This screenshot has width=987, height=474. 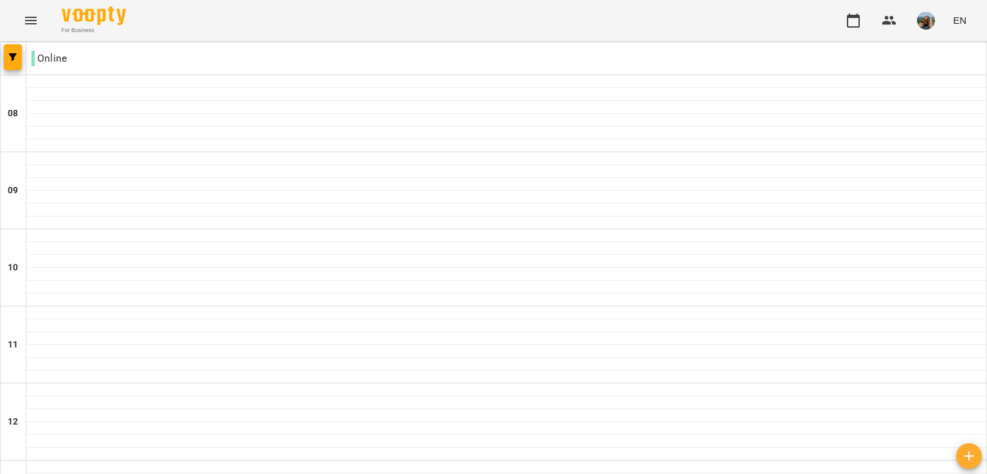 What do you see at coordinates (960, 20) in the screenshot?
I see `button: EN` at bounding box center [960, 20].